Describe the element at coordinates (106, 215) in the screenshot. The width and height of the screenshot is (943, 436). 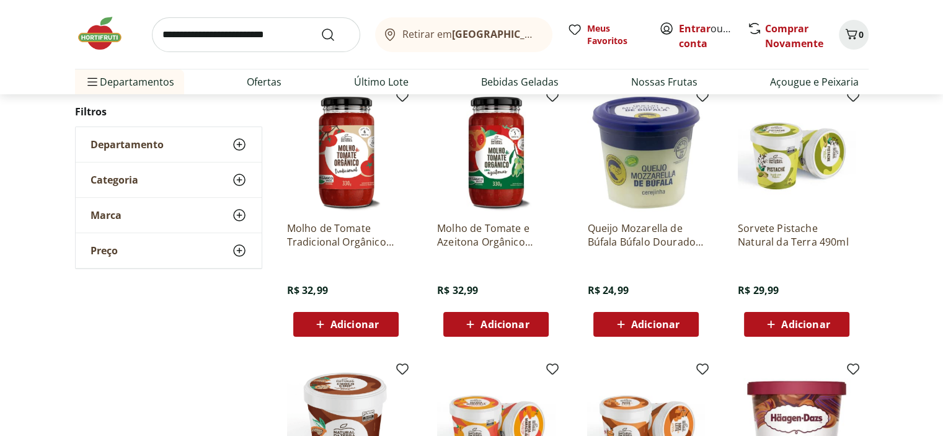
I see `span: Marca` at that location.